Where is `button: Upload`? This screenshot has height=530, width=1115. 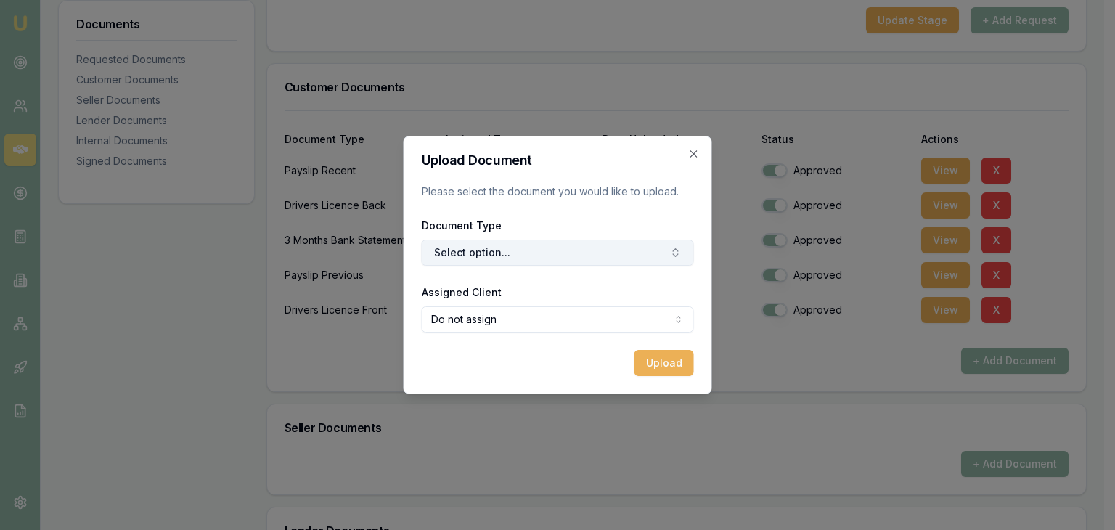 button: Upload is located at coordinates (664, 363).